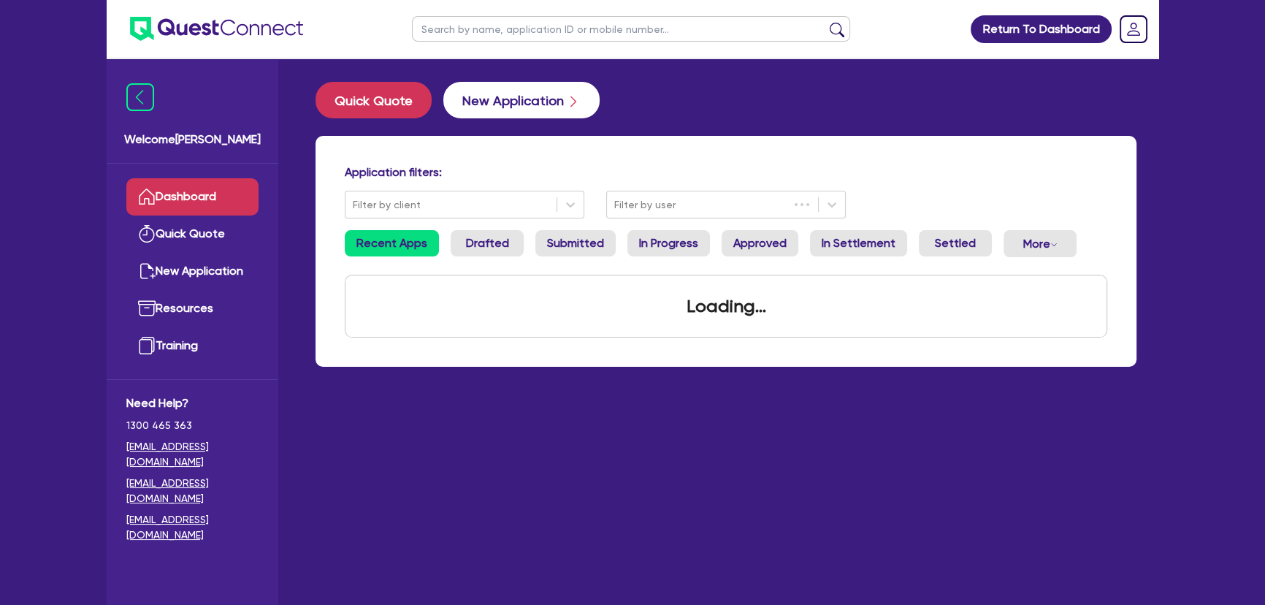 The height and width of the screenshot is (605, 1265). Describe the element at coordinates (631, 28) in the screenshot. I see `input: Search by name, application ID or mobile number...` at that location.